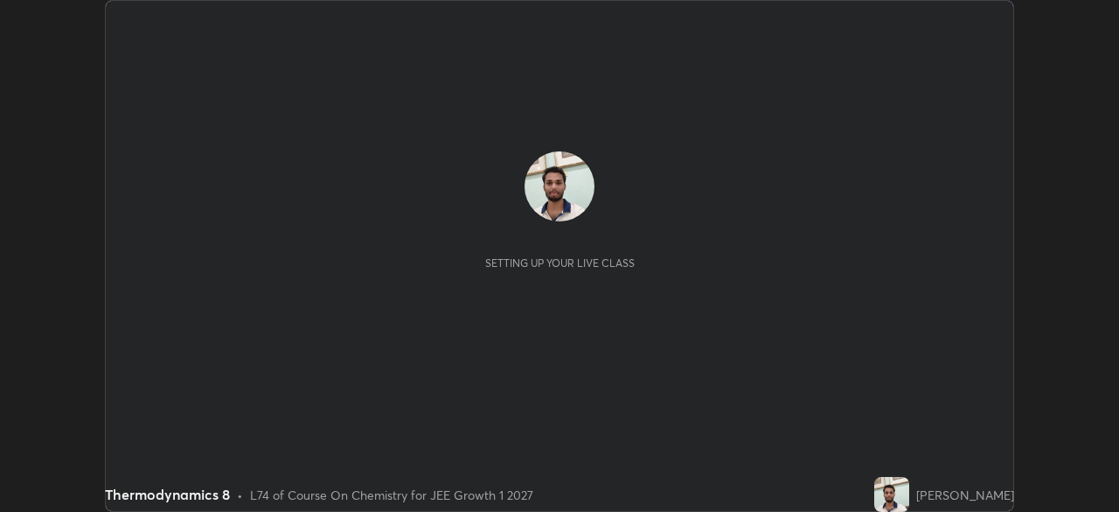 The width and height of the screenshot is (1119, 512). I want to click on div: L74 of Course On Chemistry for JEE Growth 1 2027, so click(392, 494).